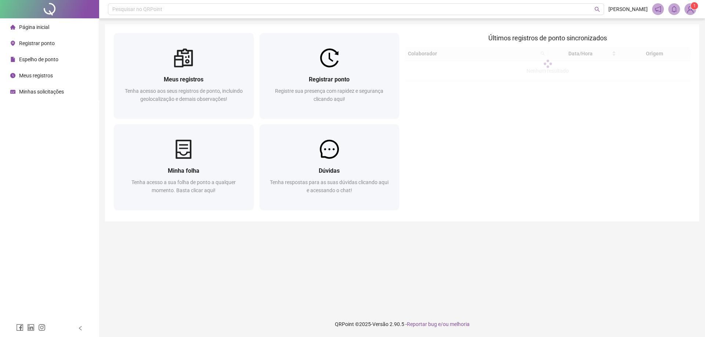 The image size is (705, 337). What do you see at coordinates (20, 328) in the screenshot?
I see `span: facebook` at bounding box center [20, 328].